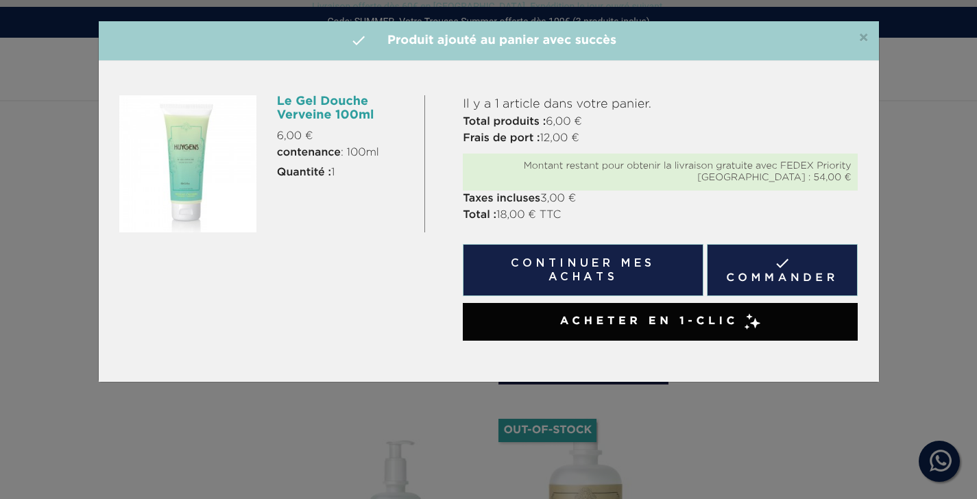 Image resolution: width=977 pixels, height=499 pixels. I want to click on img: Le Gel Douche Verveine 100ml, so click(188, 164).